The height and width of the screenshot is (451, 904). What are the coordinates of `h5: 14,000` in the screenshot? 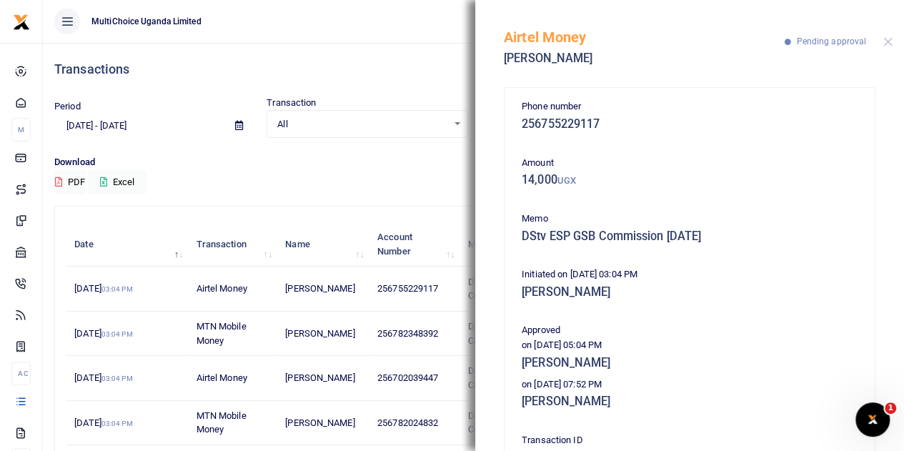 It's located at (690, 180).